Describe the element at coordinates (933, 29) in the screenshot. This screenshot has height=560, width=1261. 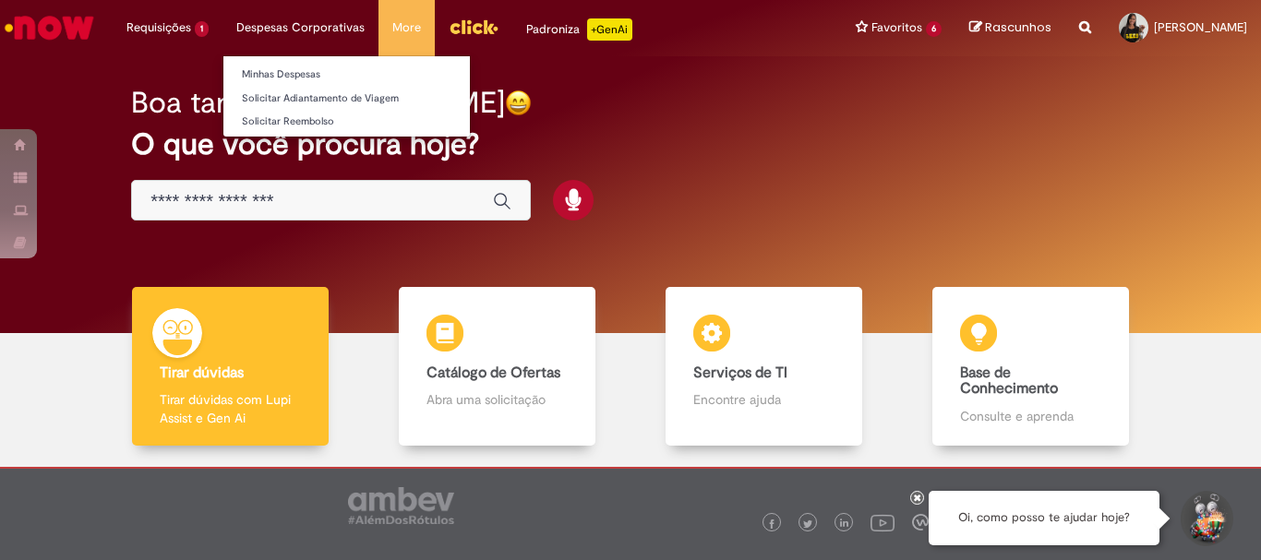
I see `span: 6` at that location.